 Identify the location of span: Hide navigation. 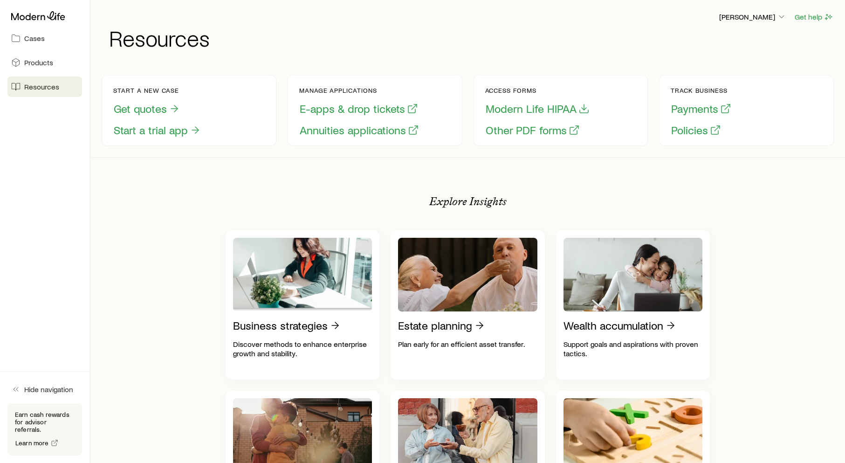
(48, 389).